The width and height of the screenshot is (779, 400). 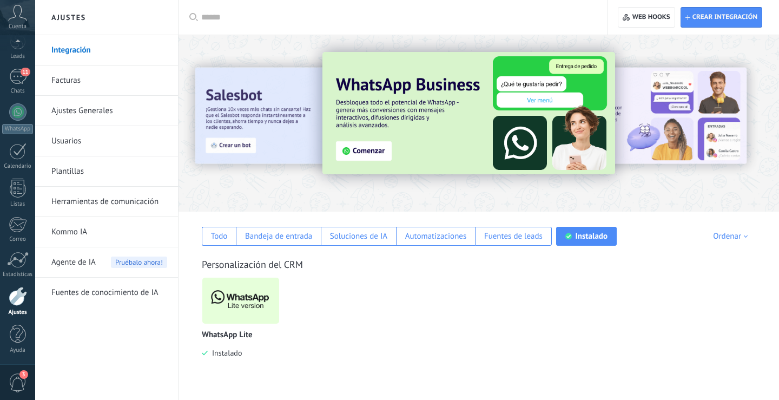 What do you see at coordinates (227, 335) in the screenshot?
I see `p: WhatsApp Lite` at bounding box center [227, 335].